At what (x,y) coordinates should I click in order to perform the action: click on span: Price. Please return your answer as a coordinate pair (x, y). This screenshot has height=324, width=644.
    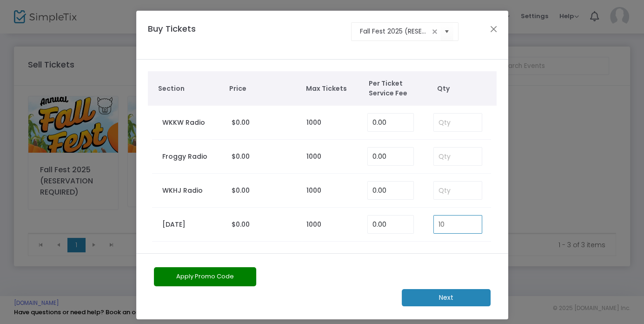
    Looking at the image, I should click on (263, 88).